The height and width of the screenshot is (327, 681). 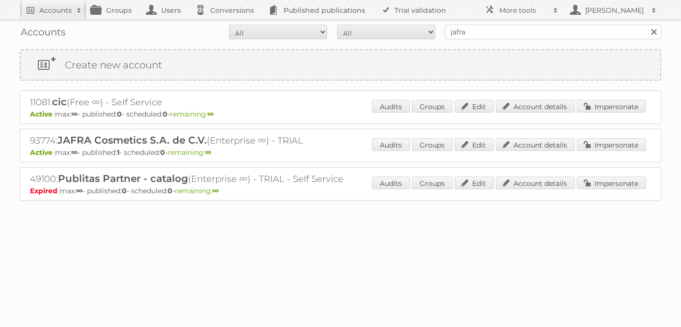 I want to click on span: JAFRA Cosmetics S.A. de C.V., so click(x=132, y=140).